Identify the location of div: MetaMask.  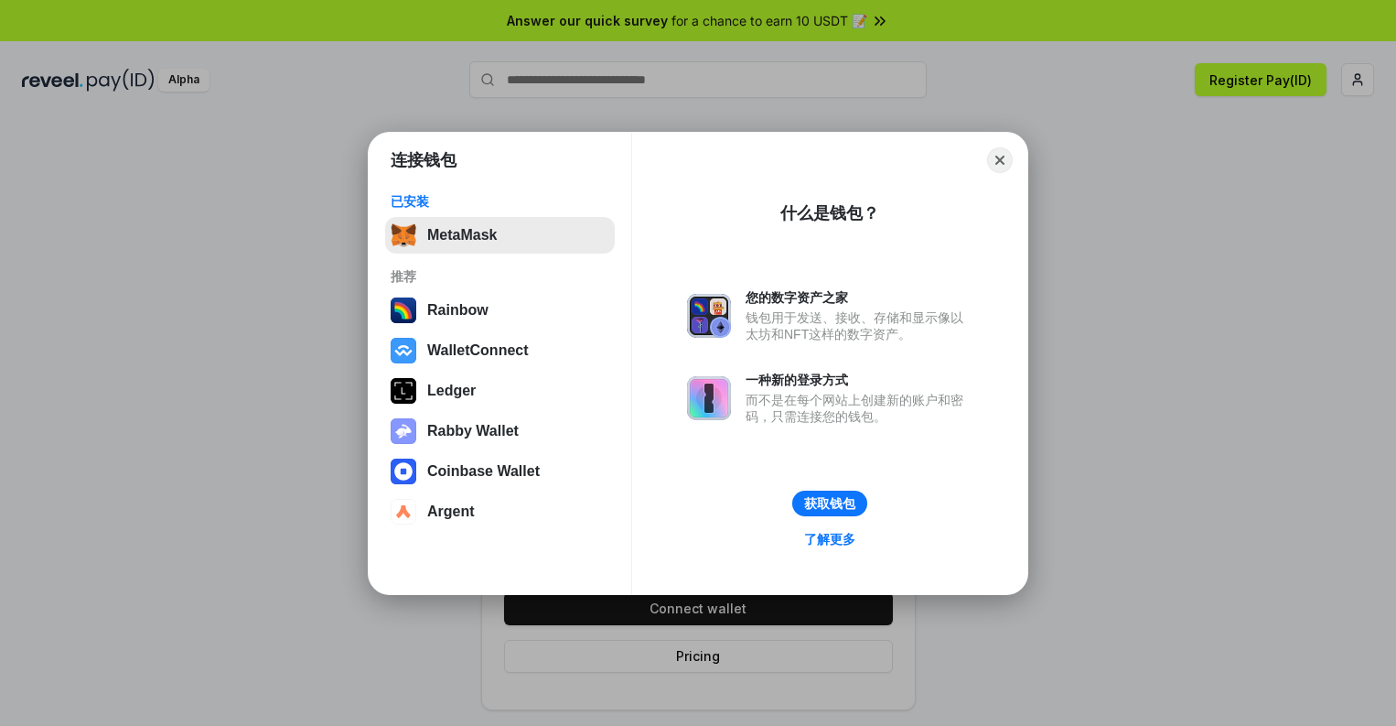
(462, 235).